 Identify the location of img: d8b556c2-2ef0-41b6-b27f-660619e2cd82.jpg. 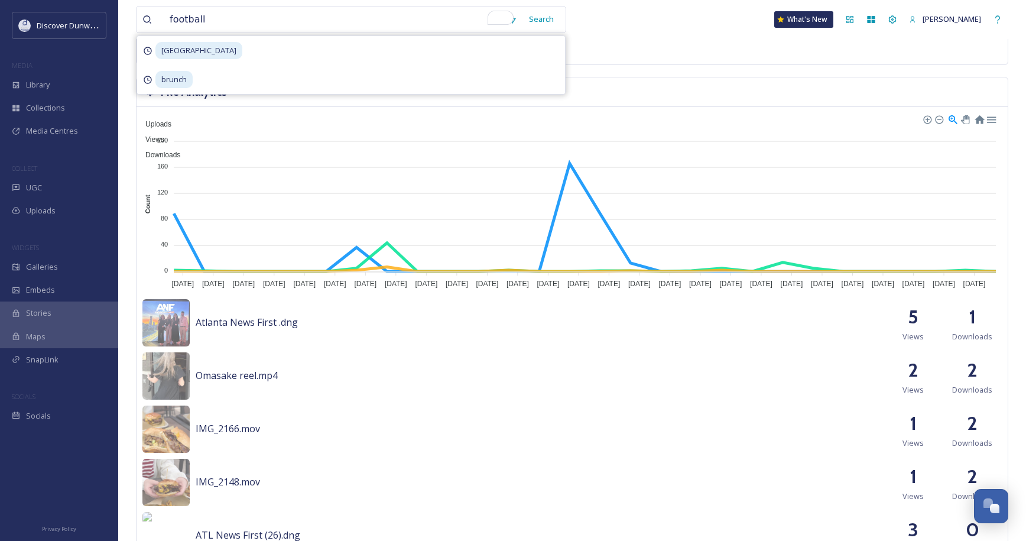
(166, 323).